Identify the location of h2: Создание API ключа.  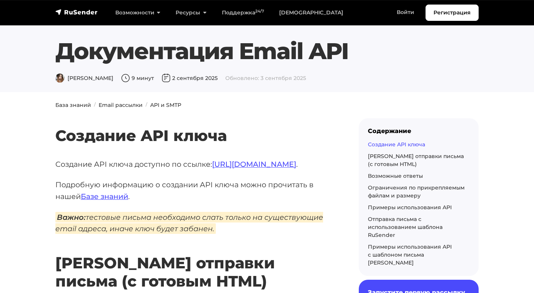
(195, 124).